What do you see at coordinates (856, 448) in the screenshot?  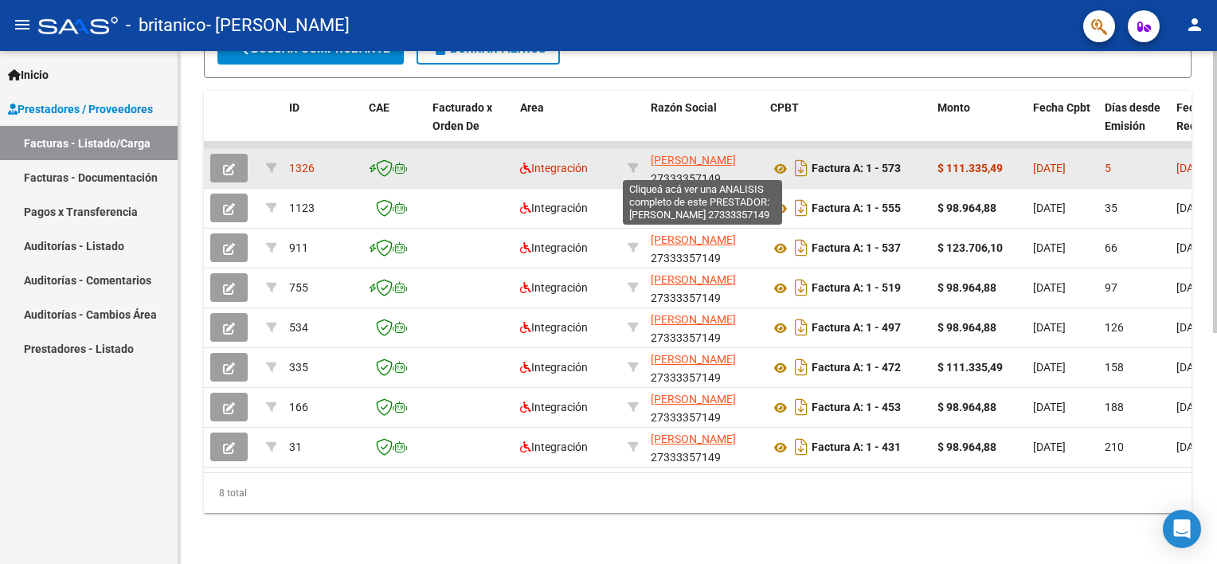 I see `strong: Factura A: 1 - 431` at bounding box center [856, 448].